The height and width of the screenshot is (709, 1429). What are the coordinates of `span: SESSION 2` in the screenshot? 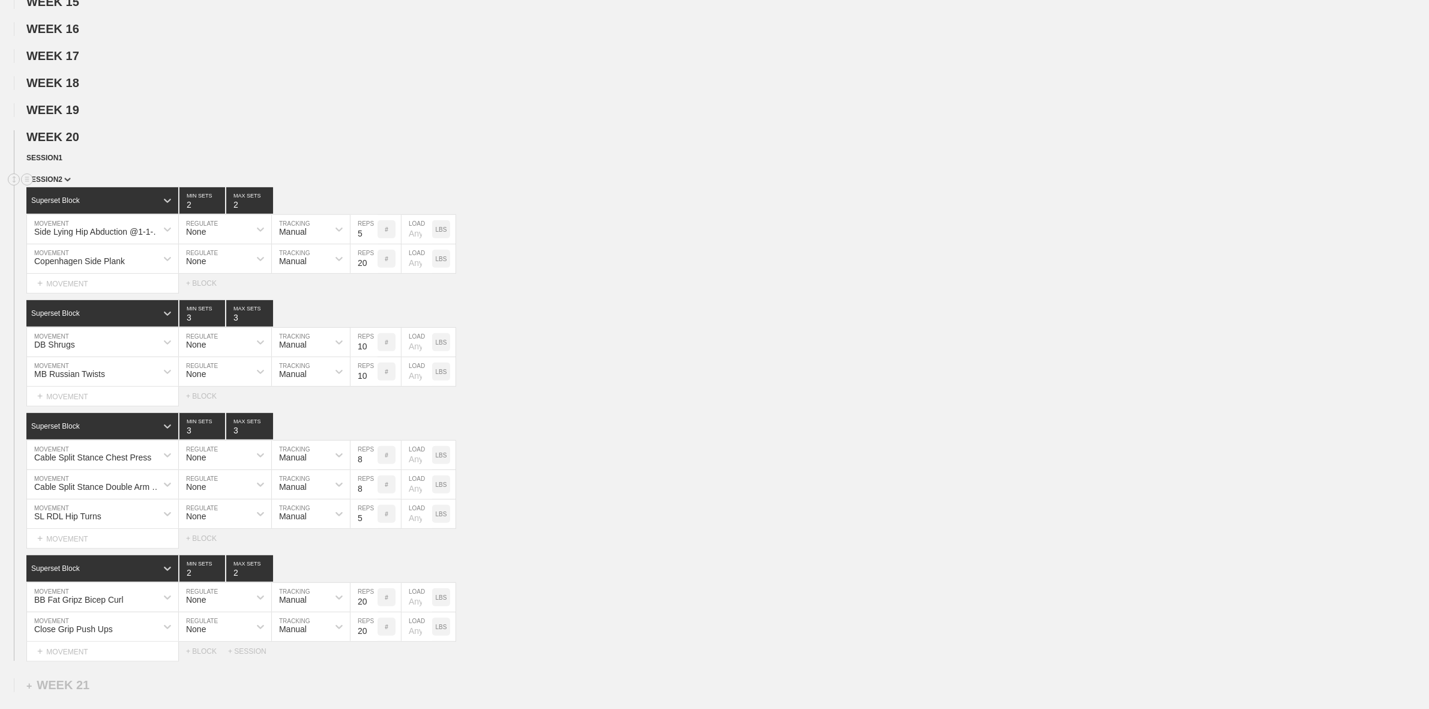 It's located at (49, 179).